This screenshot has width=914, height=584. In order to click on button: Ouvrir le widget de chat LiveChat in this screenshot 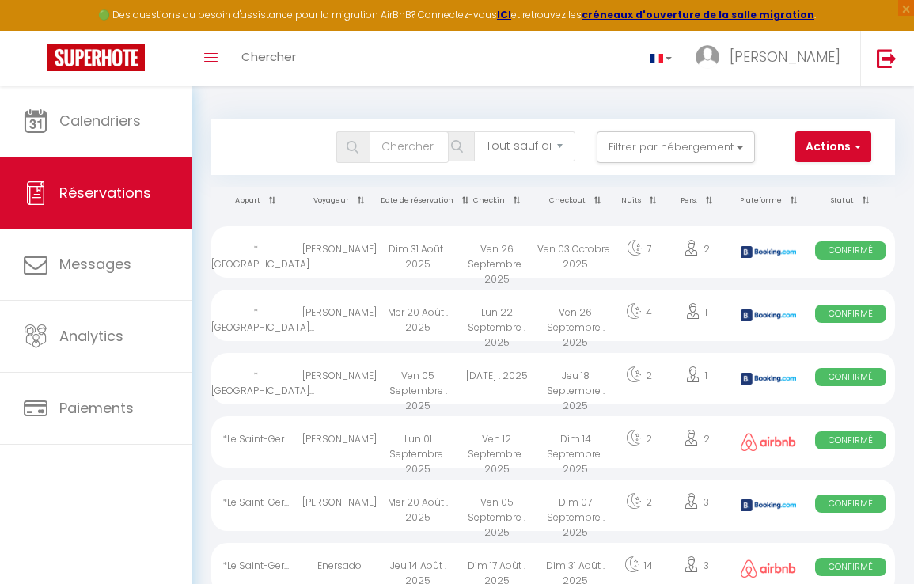, I will do `click(36, 30)`.